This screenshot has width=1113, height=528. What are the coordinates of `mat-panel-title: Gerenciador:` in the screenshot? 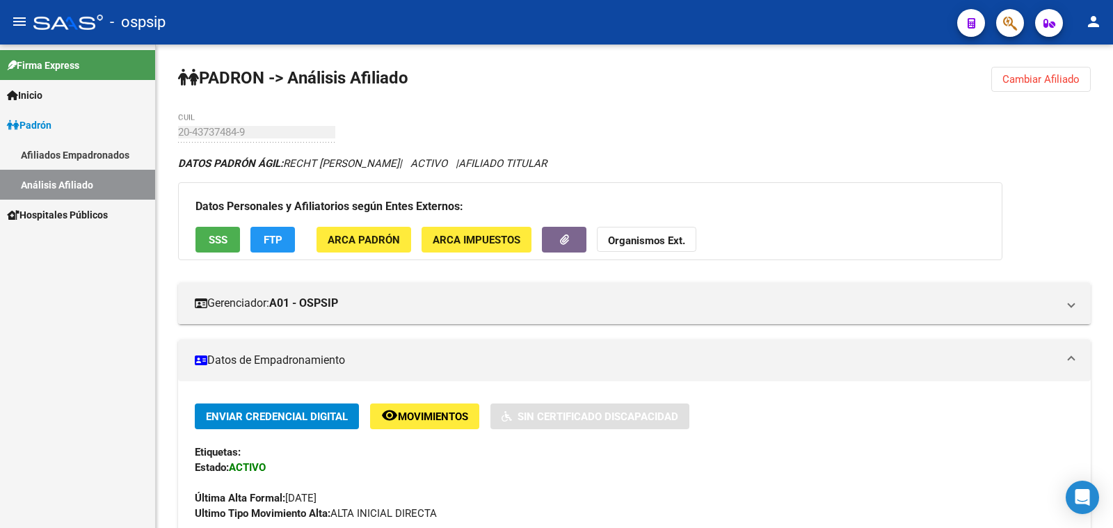 It's located at (626, 303).